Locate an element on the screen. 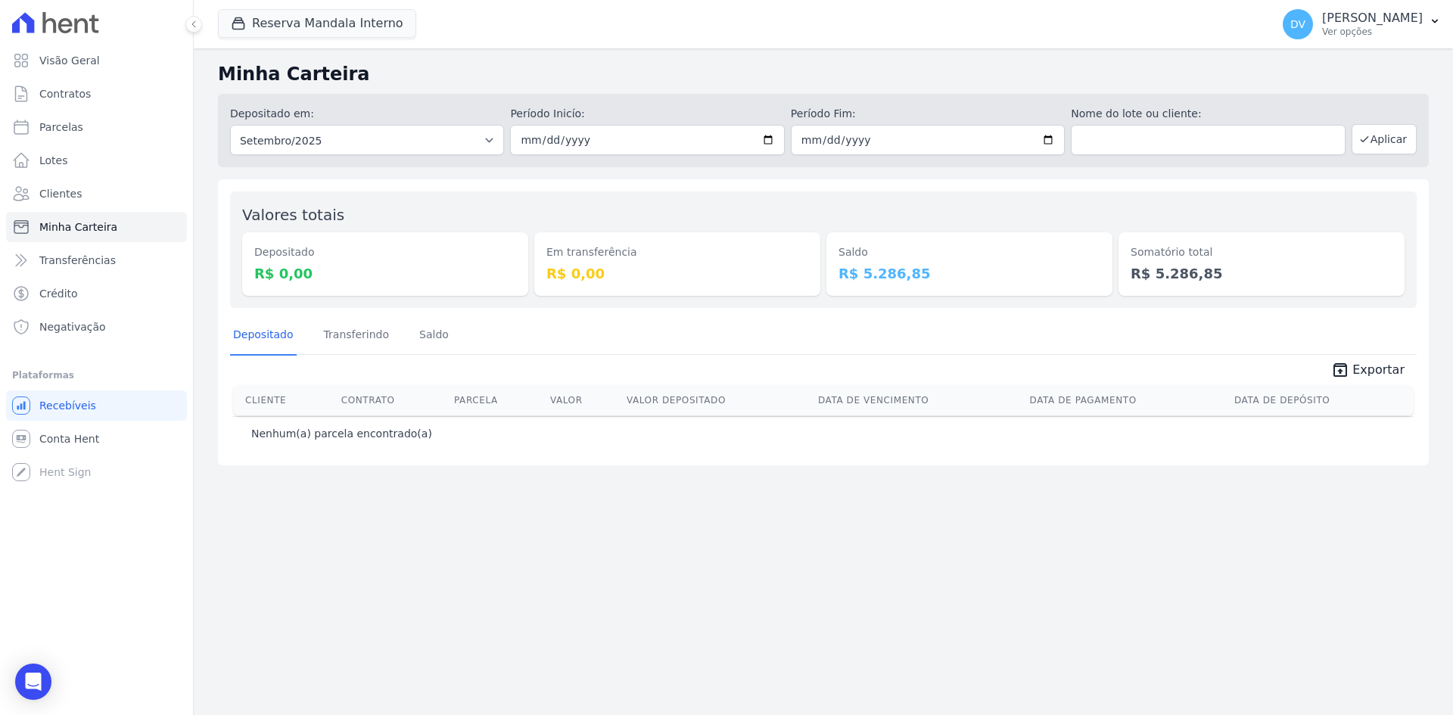 This screenshot has width=1453, height=715. p: Nenhum(a) parcela encontrado(a) is located at coordinates (341, 434).